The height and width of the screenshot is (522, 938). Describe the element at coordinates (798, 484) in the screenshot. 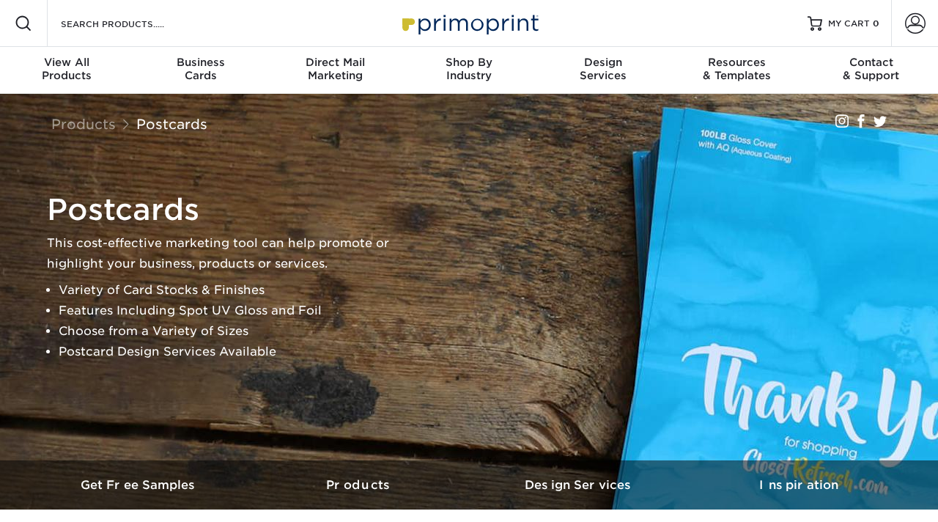

I see `a: Inspiration` at that location.